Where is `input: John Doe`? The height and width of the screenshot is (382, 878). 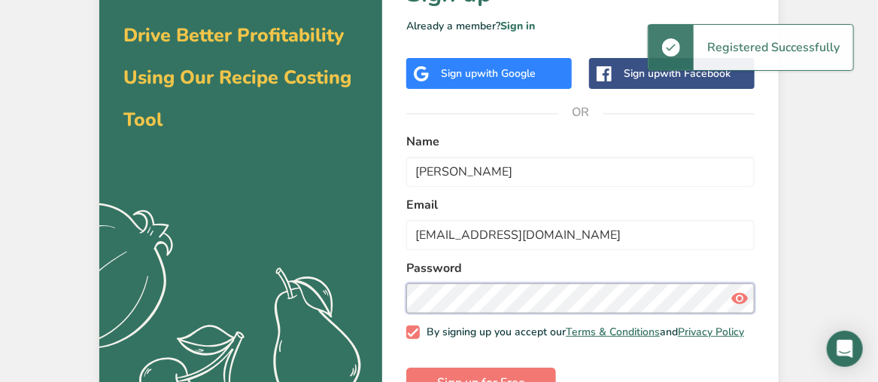
input: John Doe is located at coordinates (580, 172).